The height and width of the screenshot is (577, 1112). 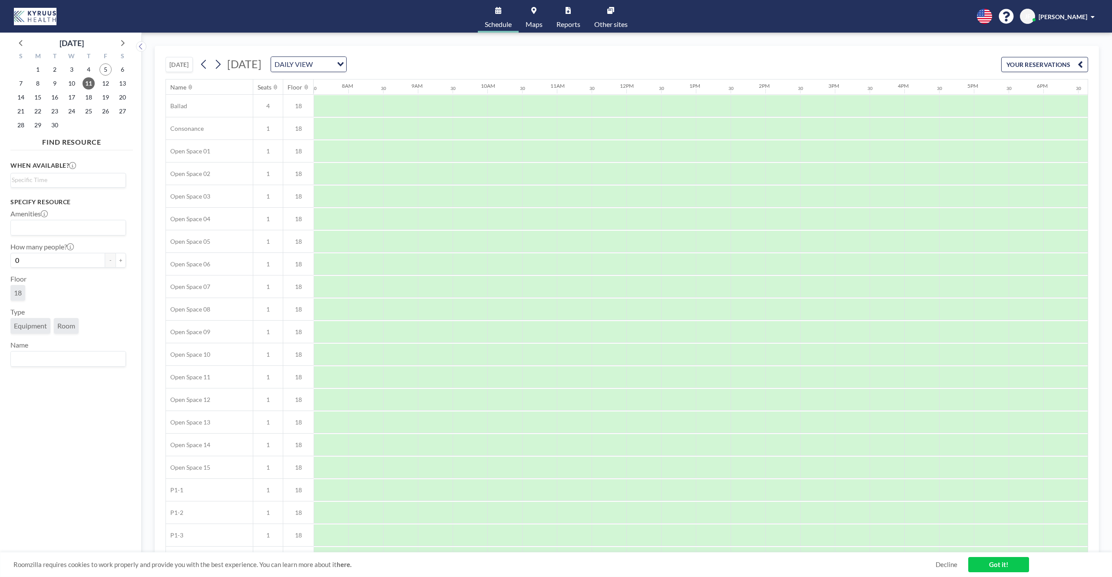 What do you see at coordinates (72, 97) in the screenshot?
I see `span: Wednesday, September 17, 2025` at bounding box center [72, 97].